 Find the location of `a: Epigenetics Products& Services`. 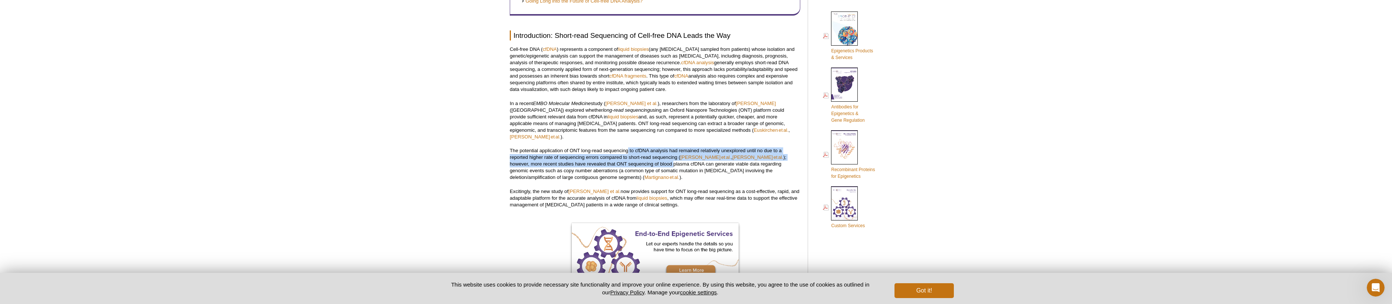

a: Epigenetics Products& Services is located at coordinates (848, 36).